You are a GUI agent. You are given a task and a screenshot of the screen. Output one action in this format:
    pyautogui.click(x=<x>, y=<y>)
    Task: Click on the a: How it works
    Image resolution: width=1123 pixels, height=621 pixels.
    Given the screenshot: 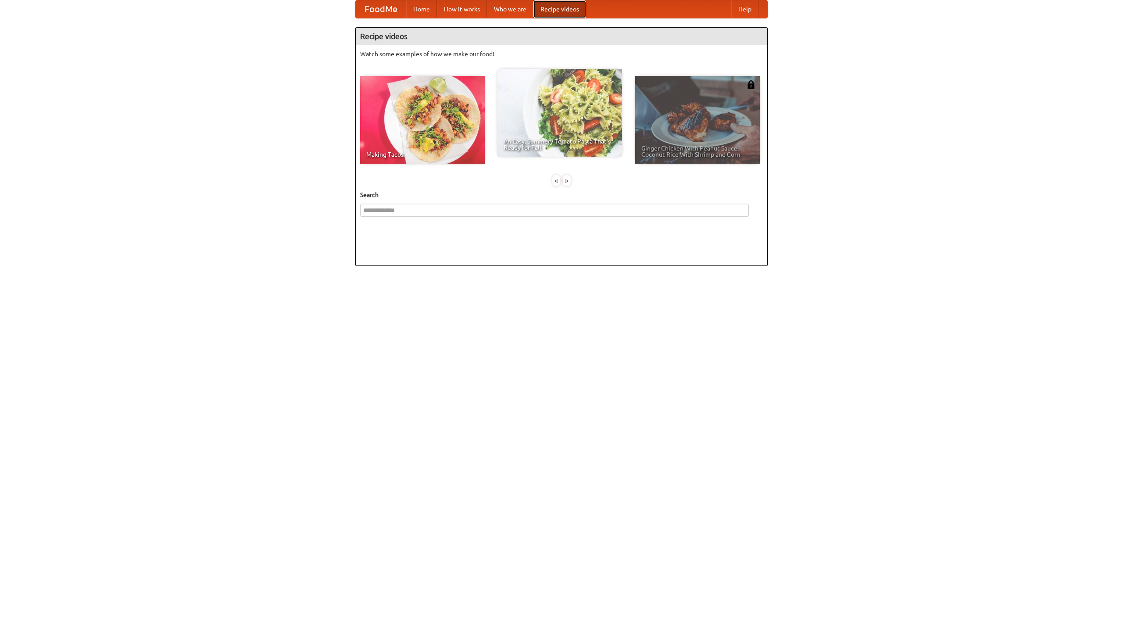 What is the action you would take?
    pyautogui.click(x=462, y=9)
    